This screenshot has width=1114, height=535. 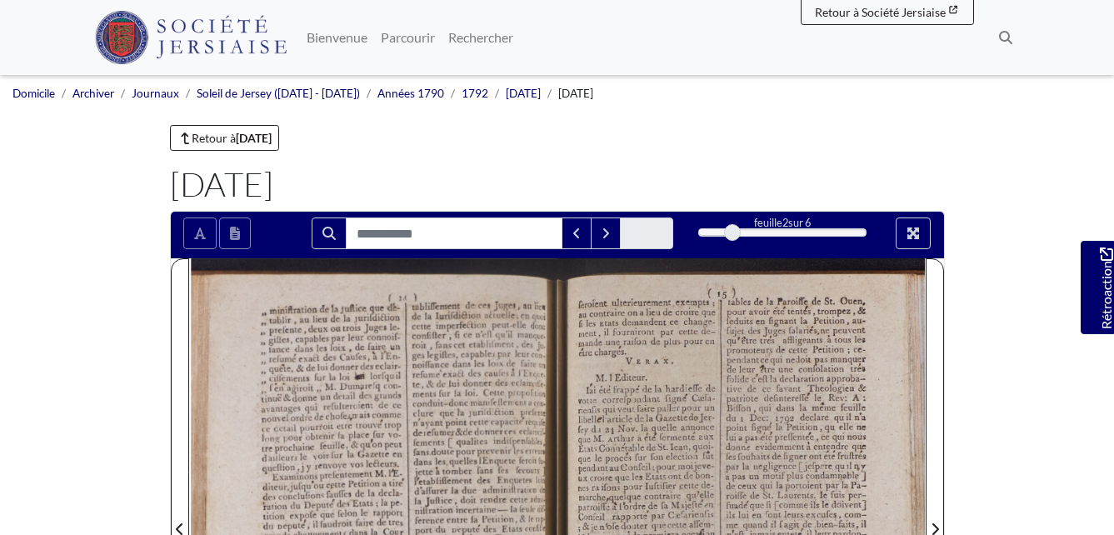 What do you see at coordinates (232, 138) in the screenshot?
I see `font: Retour à` at bounding box center [232, 138].